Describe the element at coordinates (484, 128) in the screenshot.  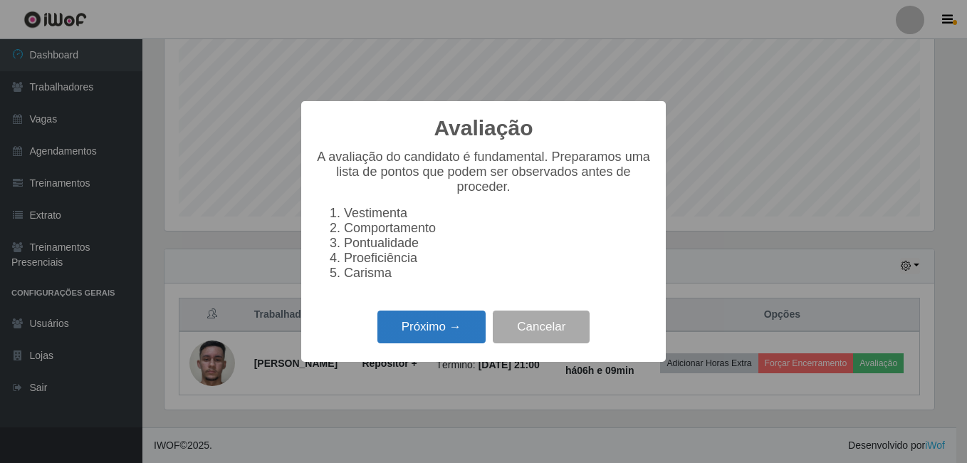
I see `h2: Avaliação` at that location.